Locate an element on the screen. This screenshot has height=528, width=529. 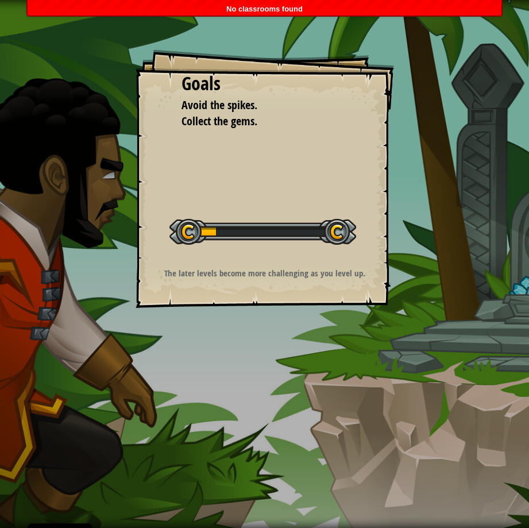
span: Avoid the spikes. is located at coordinates (220, 105).